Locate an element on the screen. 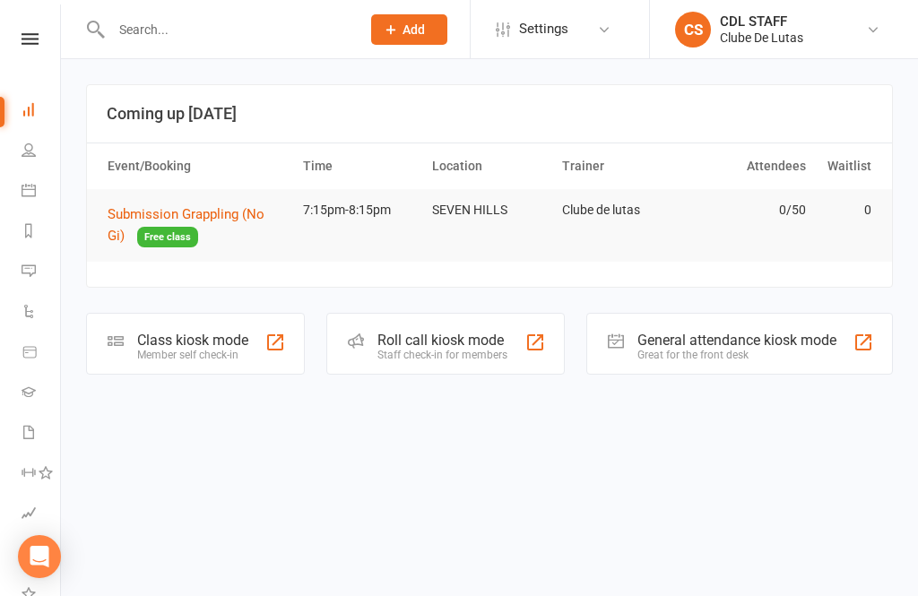  th: Attendees is located at coordinates (749, 166).